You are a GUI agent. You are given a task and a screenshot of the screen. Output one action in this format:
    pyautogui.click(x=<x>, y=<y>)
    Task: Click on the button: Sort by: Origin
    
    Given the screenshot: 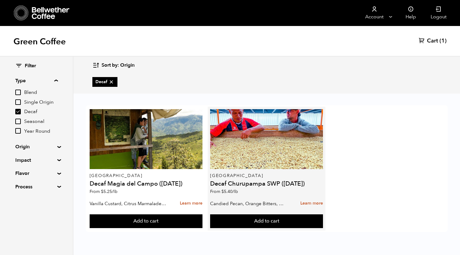 What is the action you would take?
    pyautogui.click(x=114, y=65)
    